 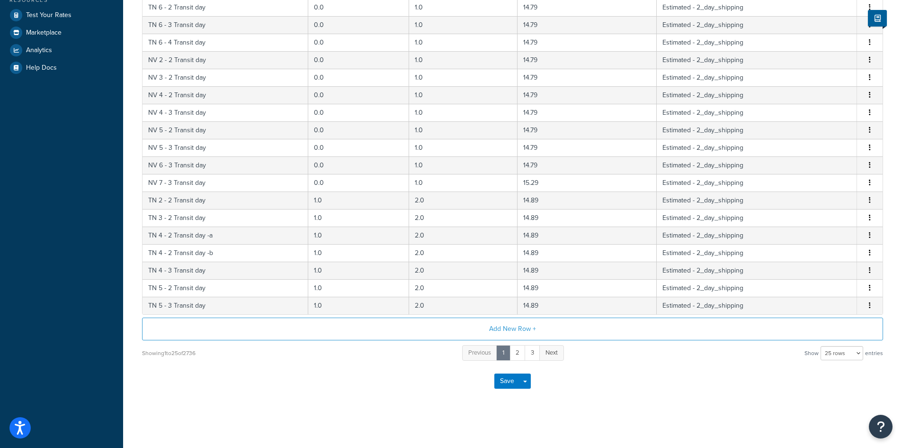 I want to click on li: Test Your Rates, so click(x=62, y=15).